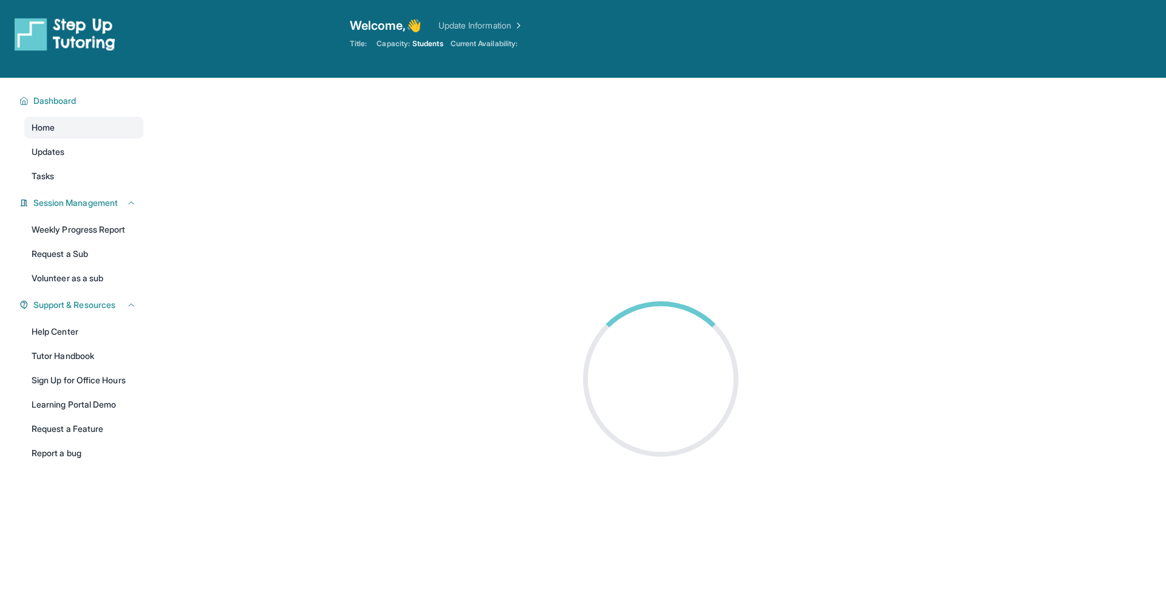  I want to click on button: Session Management, so click(82, 203).